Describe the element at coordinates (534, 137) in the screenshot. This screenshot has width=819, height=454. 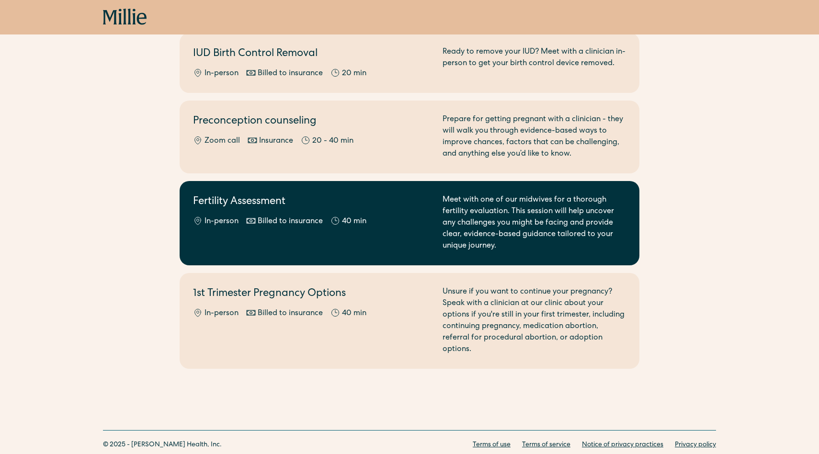
I see `div: Prepare for getting pregnant with a clinician - they will walk you through evidence-based ways to...` at that location.